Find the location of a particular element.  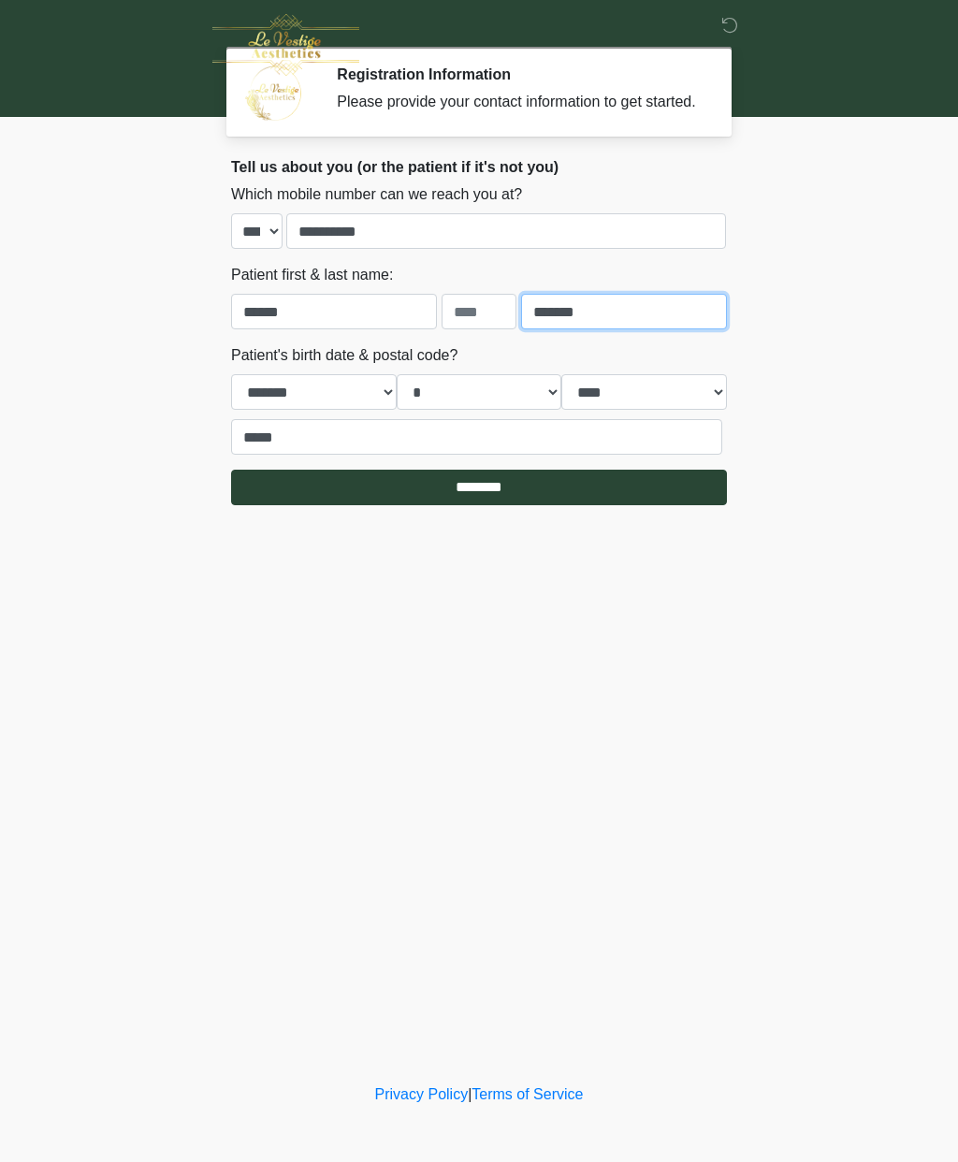

label: Patient's birth date & postal code? is located at coordinates (344, 355).